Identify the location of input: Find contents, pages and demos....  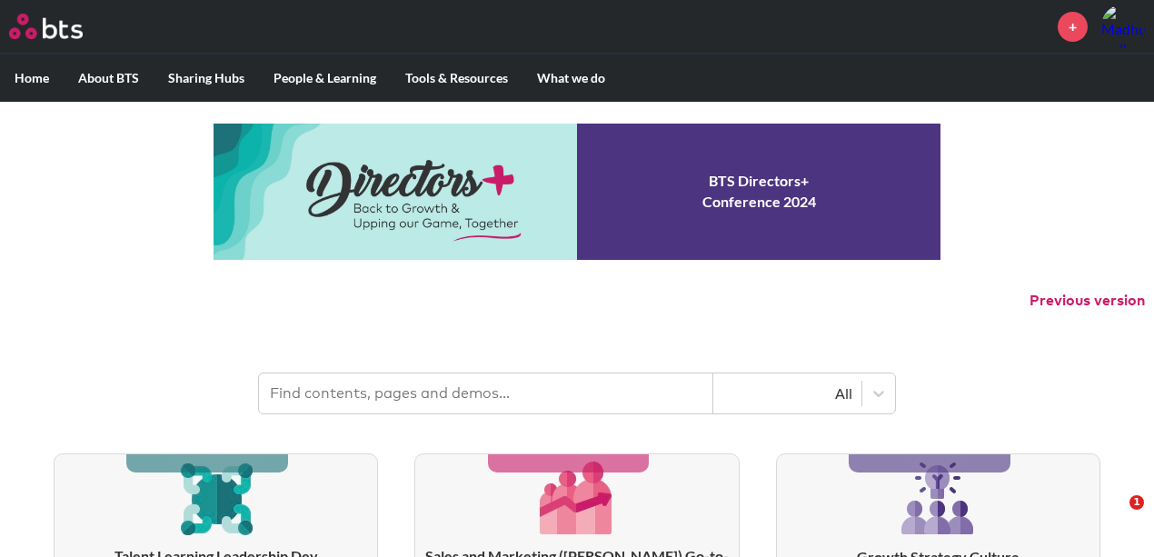
(486, 393).